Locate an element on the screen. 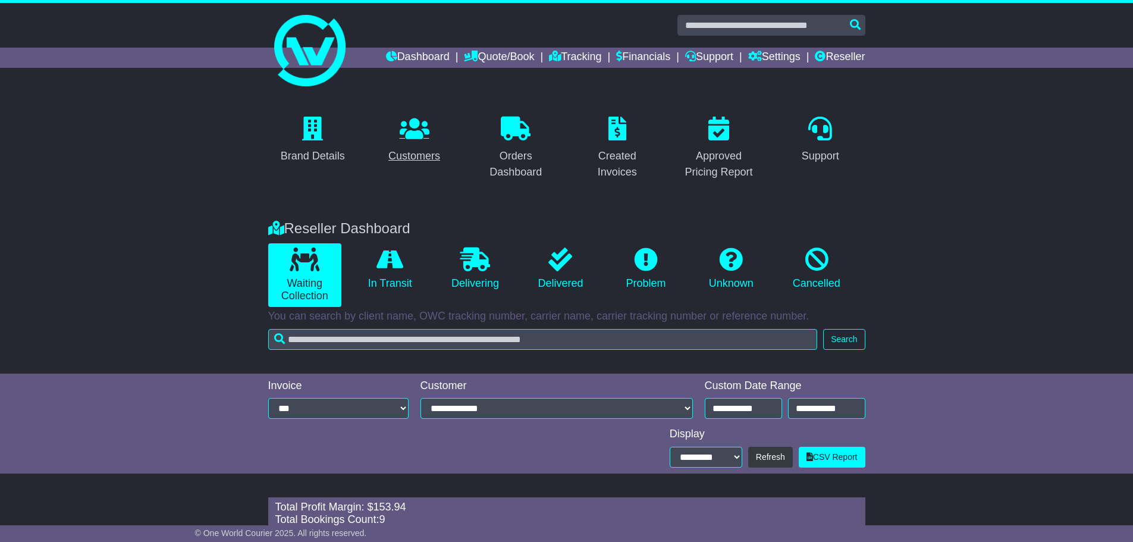  div: Total Profit Margin: $ is located at coordinates (567, 507).